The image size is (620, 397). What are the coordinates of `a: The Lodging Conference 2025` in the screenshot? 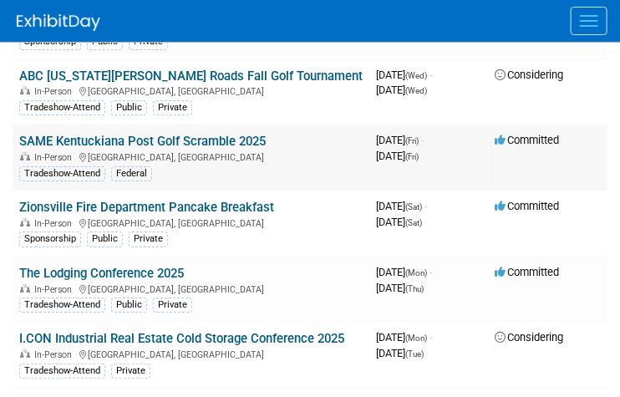 It's located at (101, 273).